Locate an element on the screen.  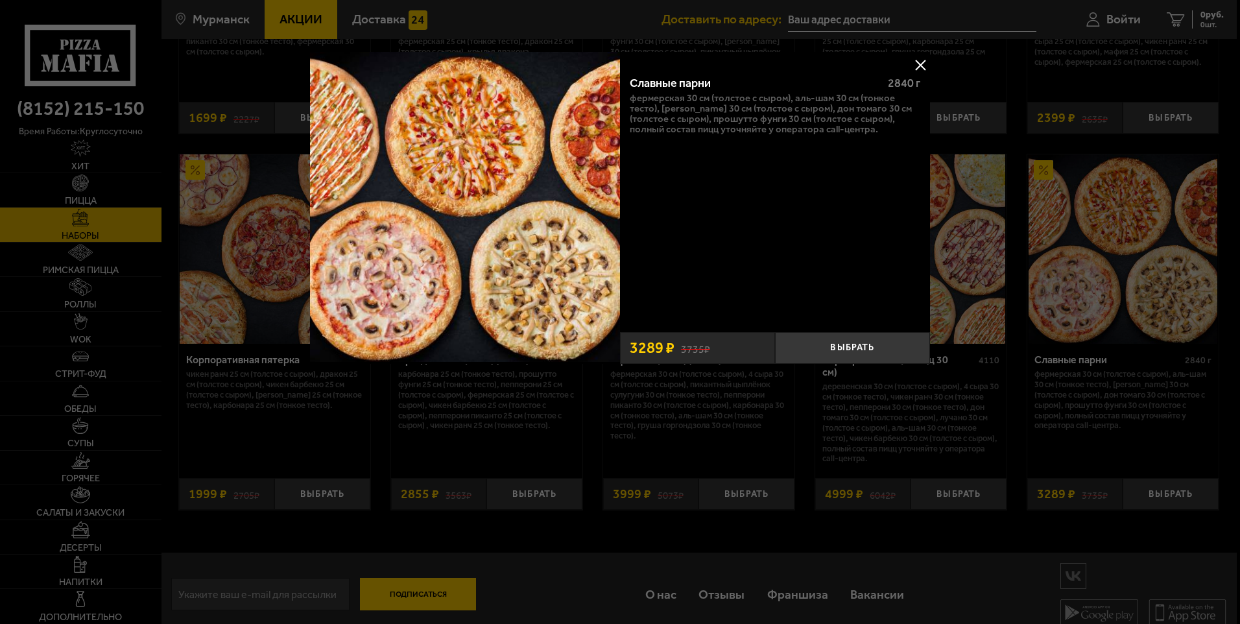
a: Славные парни is located at coordinates (465, 207).